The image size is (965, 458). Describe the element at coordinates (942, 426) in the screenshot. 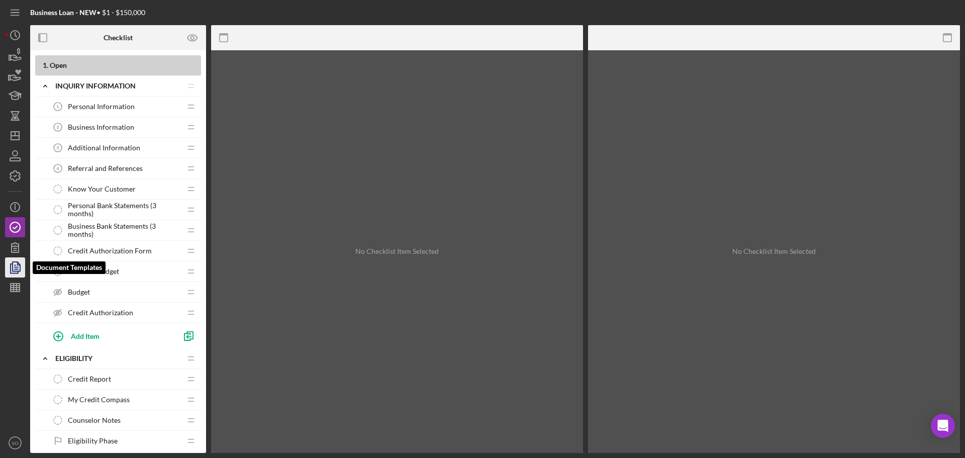

I see `div: Open Intercom Messenger` at that location.